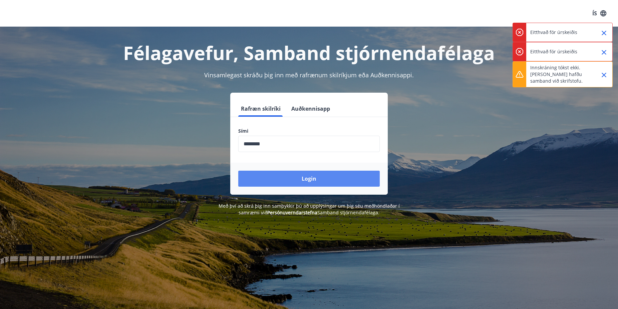 Image resolution: width=618 pixels, height=309 pixels. What do you see at coordinates (261, 109) in the screenshot?
I see `button: Rafræn skilríki` at bounding box center [261, 109].